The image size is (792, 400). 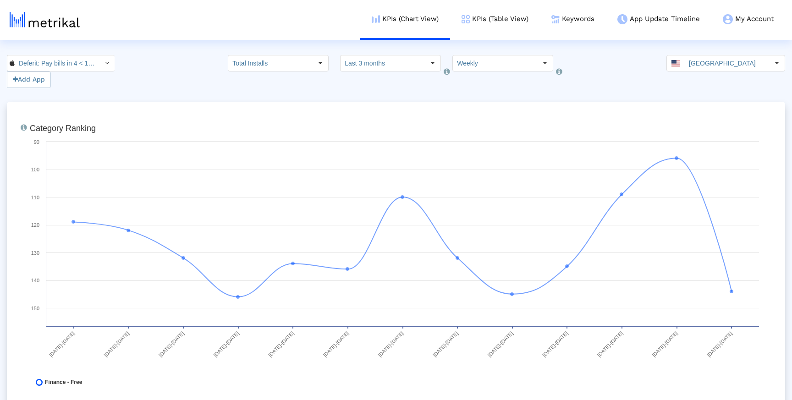 What do you see at coordinates (37, 142) in the screenshot?
I see `text: 90` at bounding box center [37, 142].